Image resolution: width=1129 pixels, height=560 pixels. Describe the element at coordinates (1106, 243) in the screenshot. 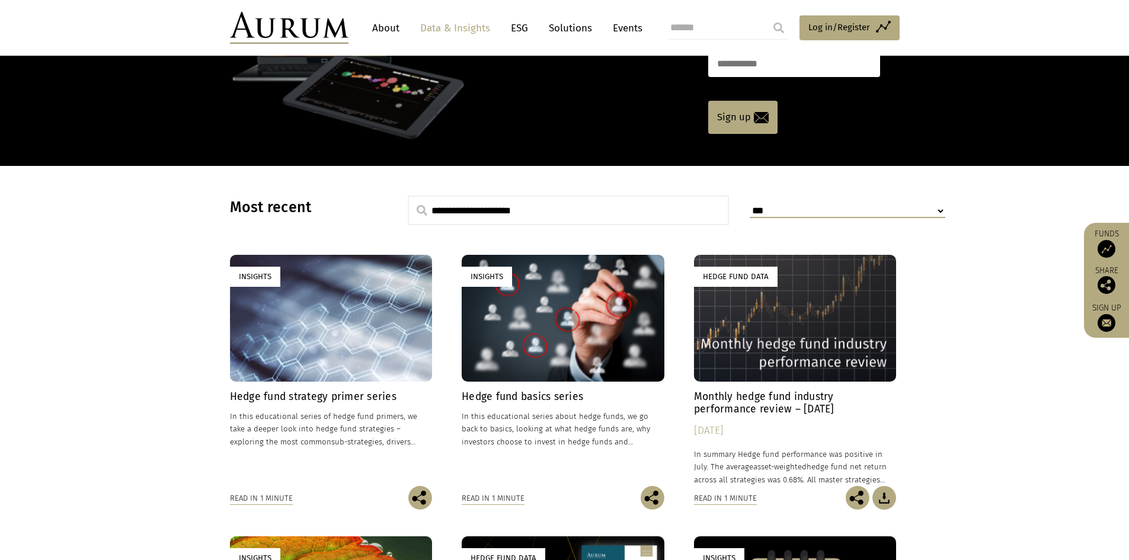

I see `a: Funds` at that location.